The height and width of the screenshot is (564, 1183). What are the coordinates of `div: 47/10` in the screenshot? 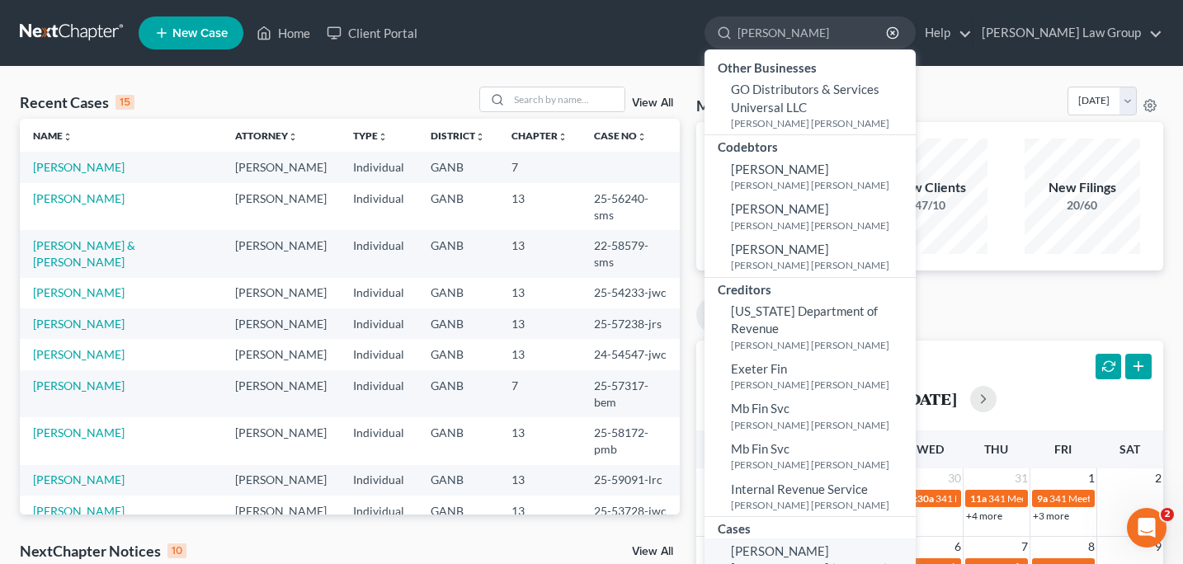 It's located at (930, 205).